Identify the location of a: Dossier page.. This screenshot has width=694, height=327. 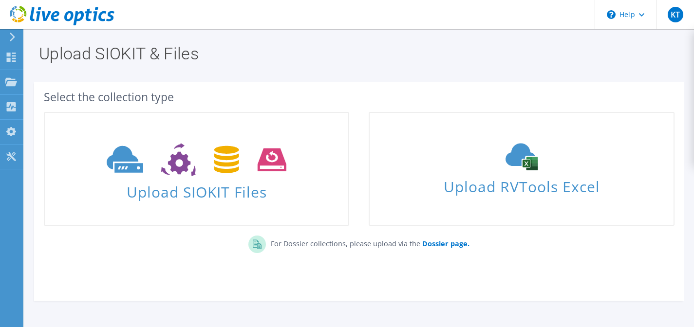
(445, 244).